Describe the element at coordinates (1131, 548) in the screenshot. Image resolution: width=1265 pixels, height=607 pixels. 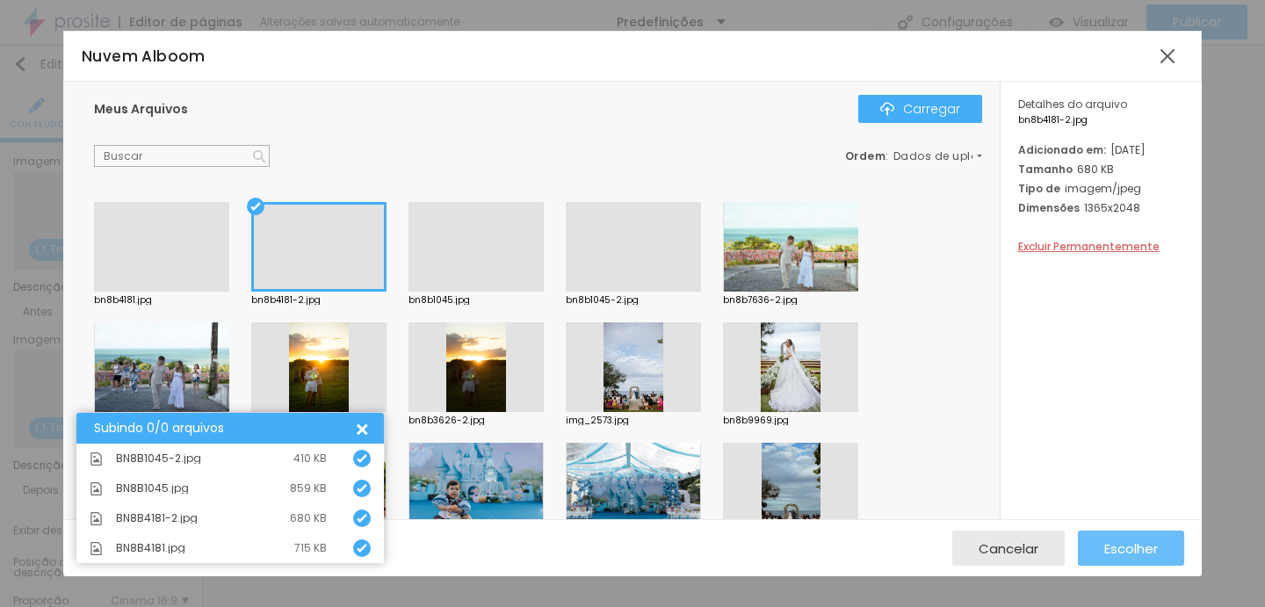
I see `button: Escolher` at that location.